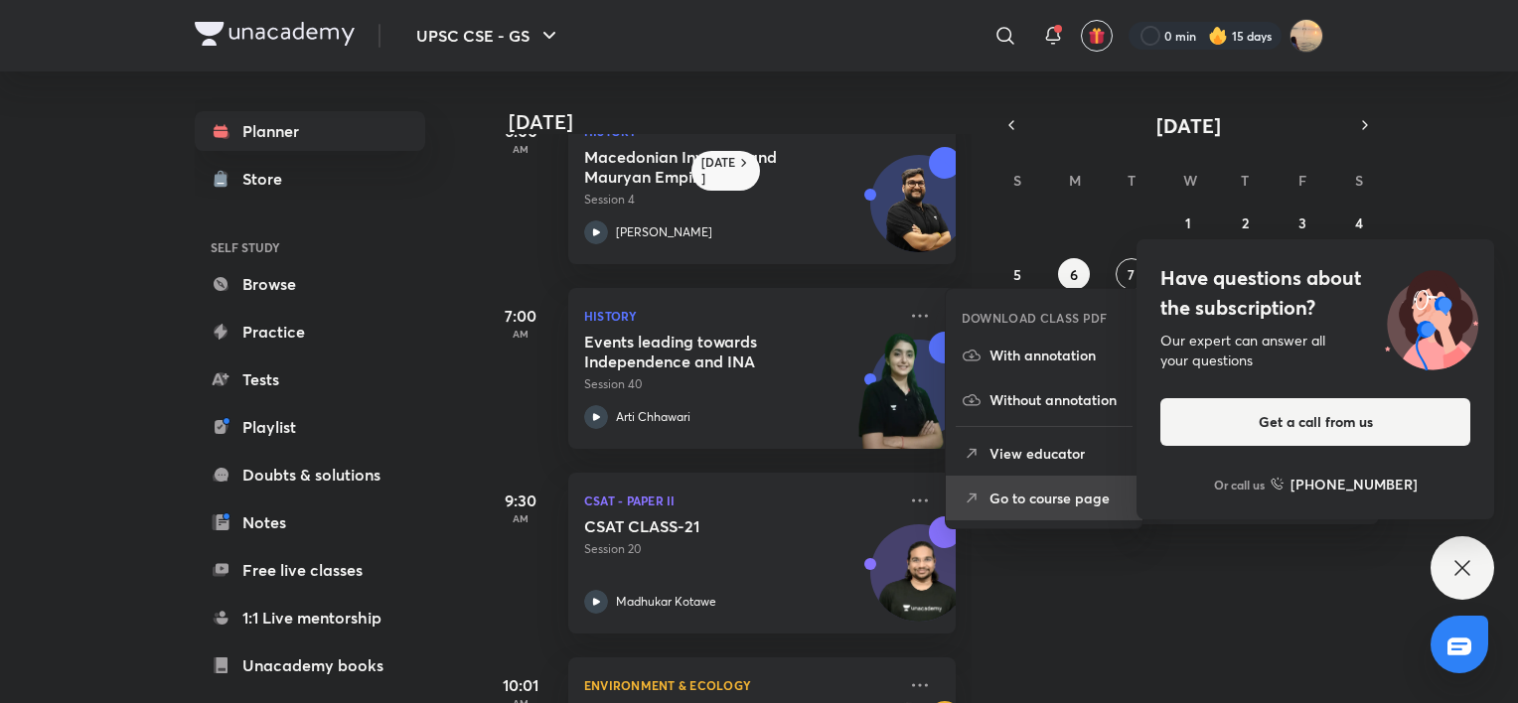 The width and height of the screenshot is (1518, 703). Describe the element at coordinates (740, 685) in the screenshot. I see `p: Environment & Ecology` at that location.